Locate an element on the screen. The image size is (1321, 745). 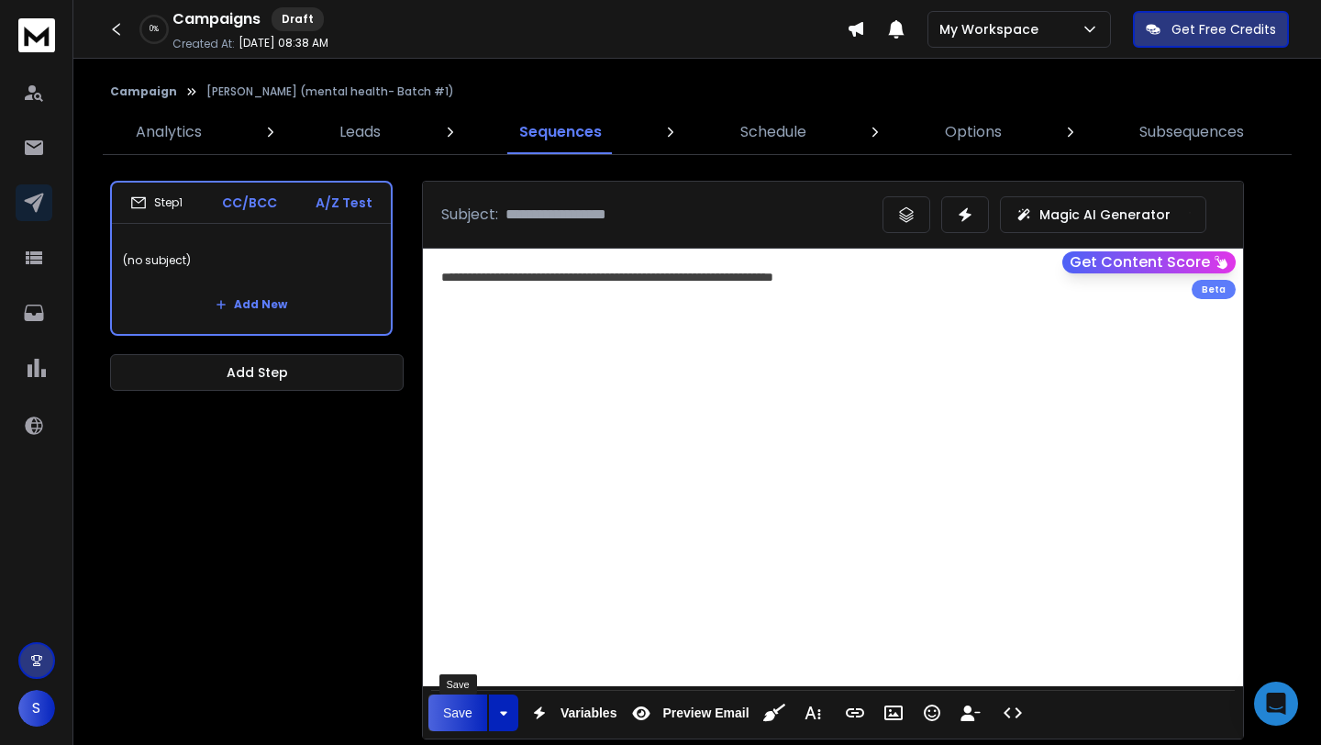
a: Options is located at coordinates (973, 132).